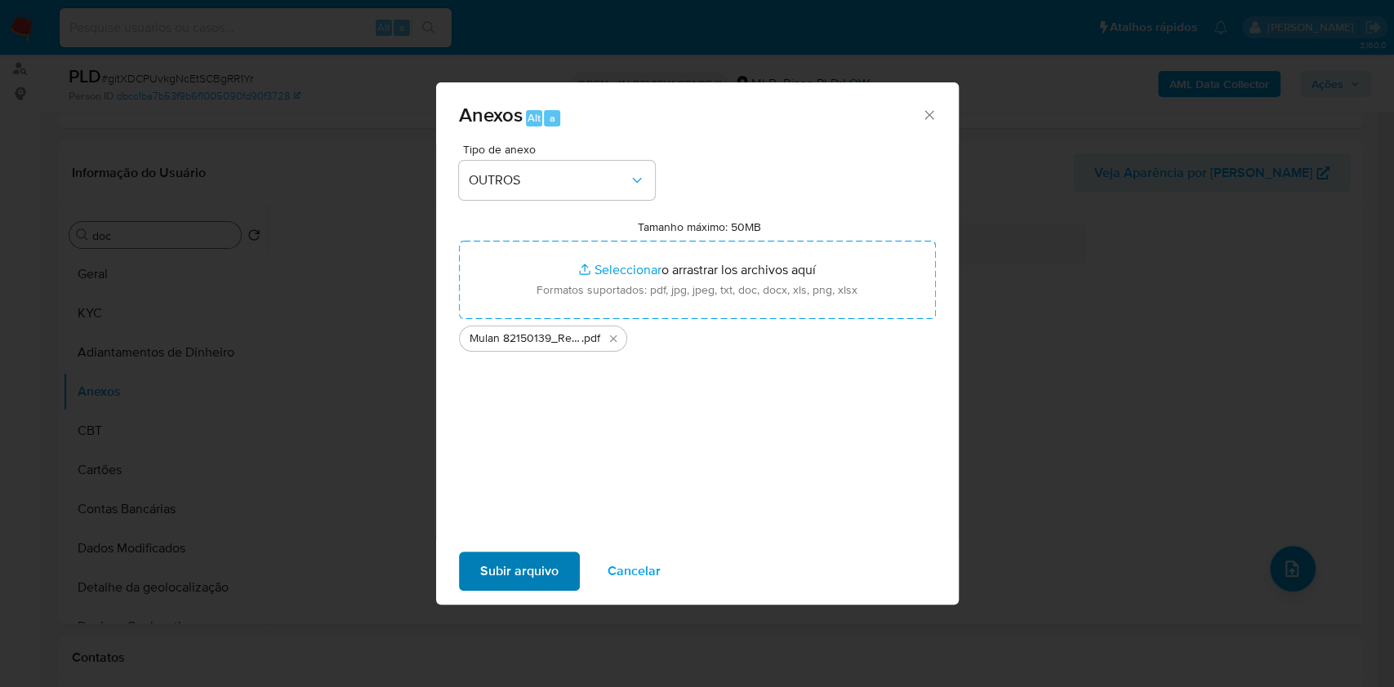 This screenshot has height=687, width=1394. Describe the element at coordinates (613, 339) in the screenshot. I see `button: Eliminar Mulan 82150139_Renato Pacco da Silva 2025_09_16_19_13_19.pdf` at that location.